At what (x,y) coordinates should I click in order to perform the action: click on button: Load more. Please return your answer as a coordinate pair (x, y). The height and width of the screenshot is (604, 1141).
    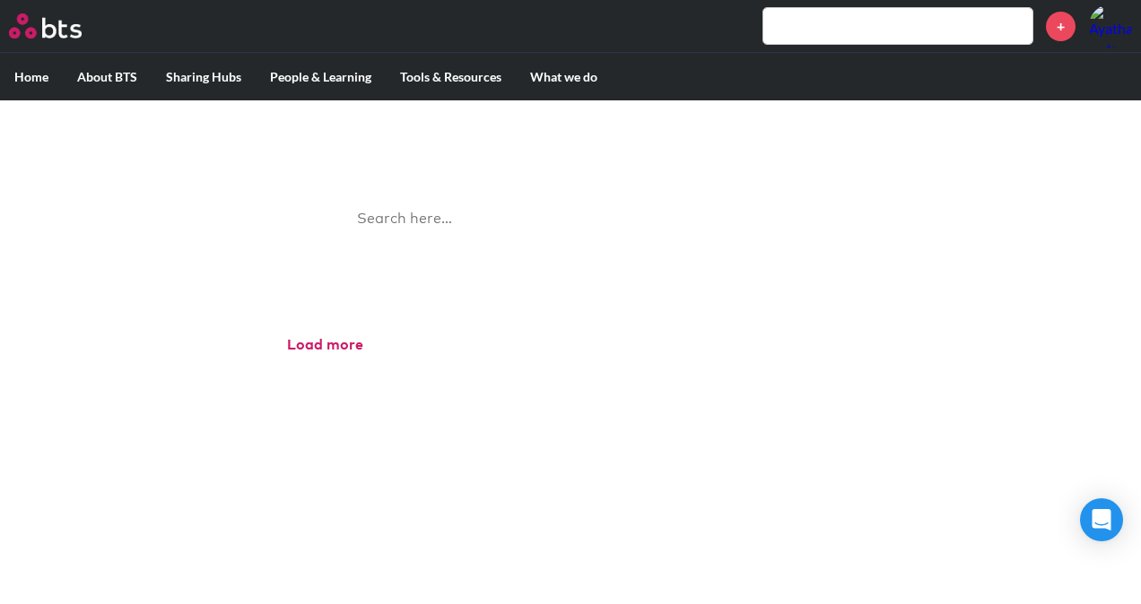
    Looking at the image, I should click on (325, 345).